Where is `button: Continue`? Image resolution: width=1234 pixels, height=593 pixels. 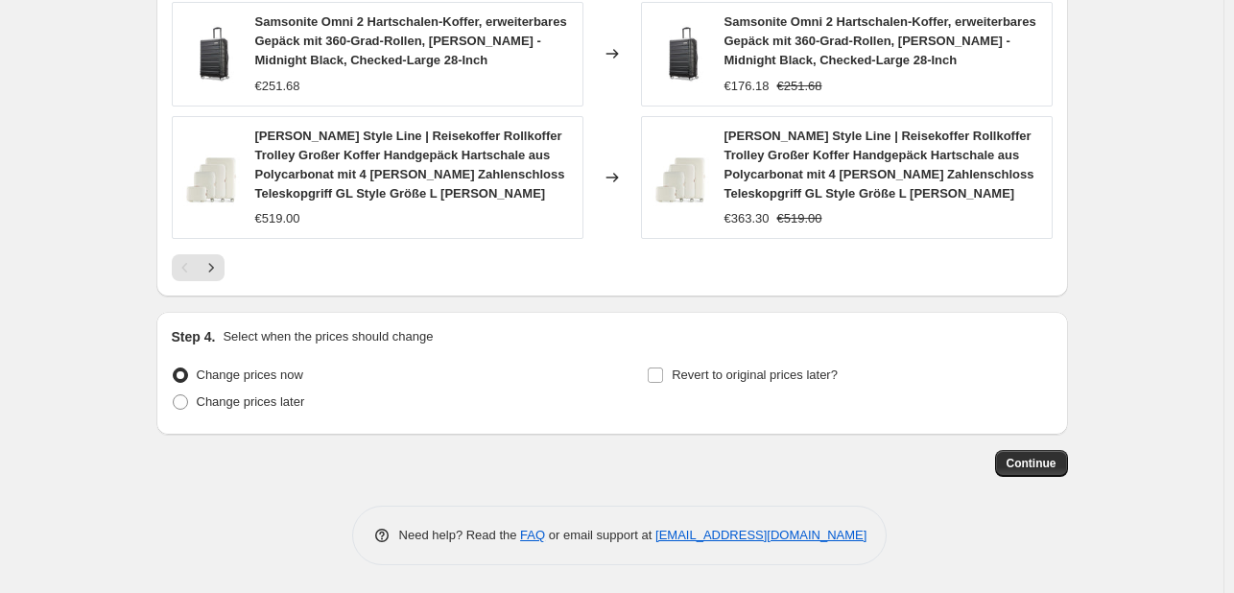 button: Continue is located at coordinates (1032, 464).